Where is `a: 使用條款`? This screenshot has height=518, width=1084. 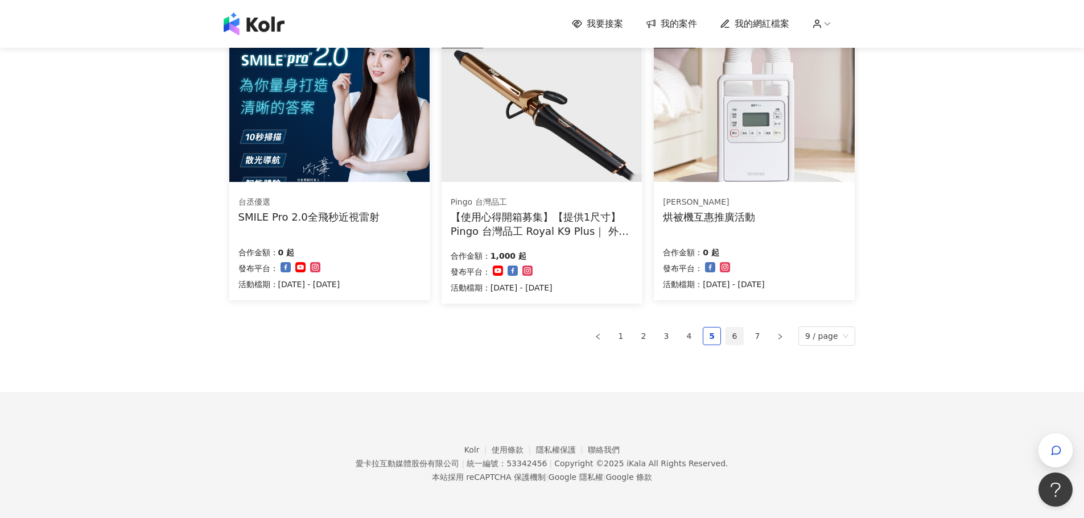
a: 使用條款 is located at coordinates (514, 450).